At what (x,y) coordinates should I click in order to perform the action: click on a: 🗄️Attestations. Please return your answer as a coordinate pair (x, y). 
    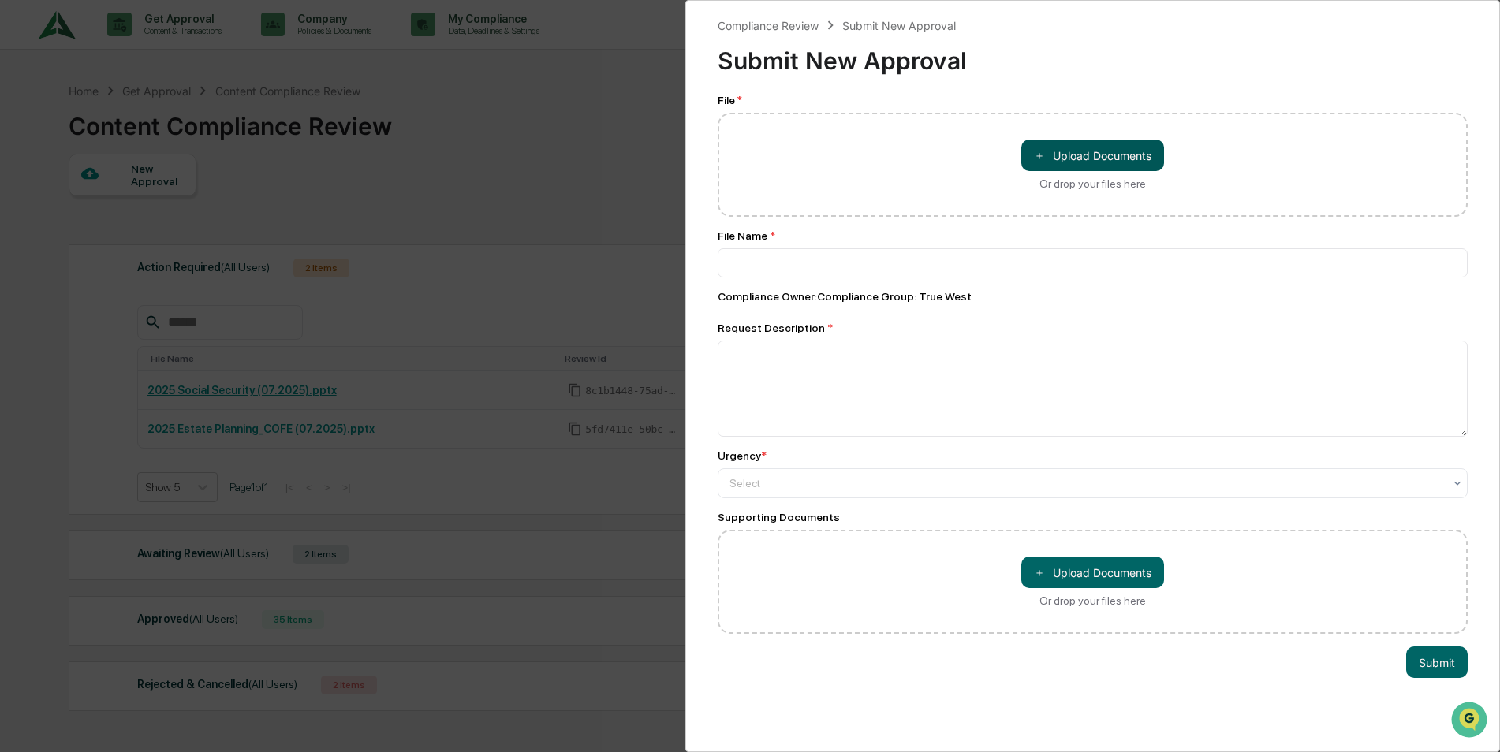
    Looking at the image, I should click on (155, 207).